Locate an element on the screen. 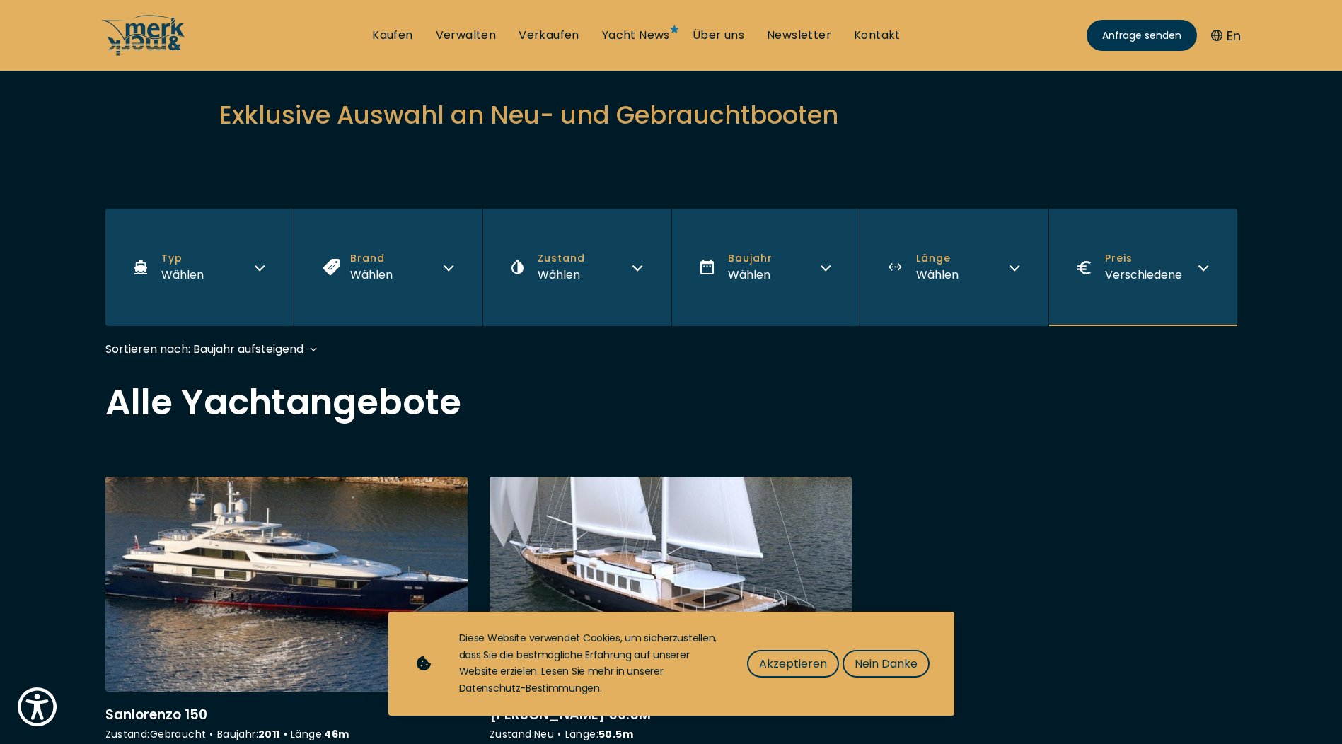 The width and height of the screenshot is (1342, 744). div: Diese Website verwendet Cookies, um sicherzustellen, dass Sie die bestmögliche Erfahrung auf unse... is located at coordinates (589, 664).